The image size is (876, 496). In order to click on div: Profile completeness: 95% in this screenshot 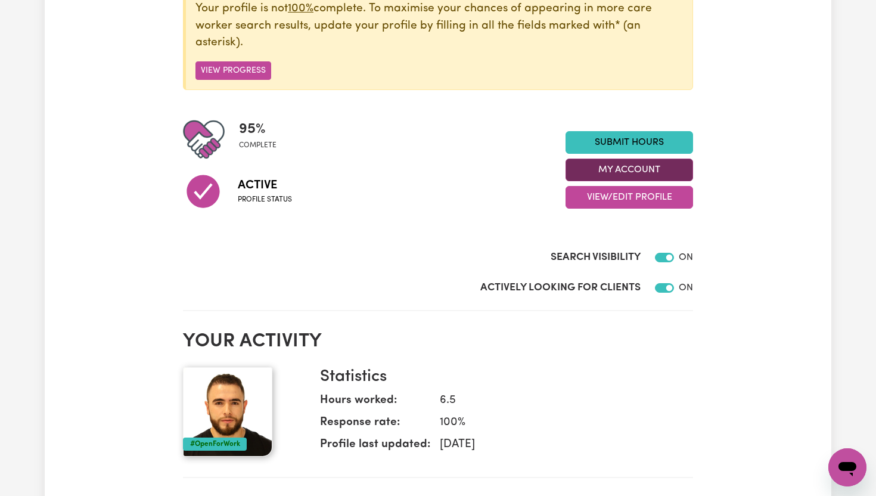, I will do `click(262, 140)`.